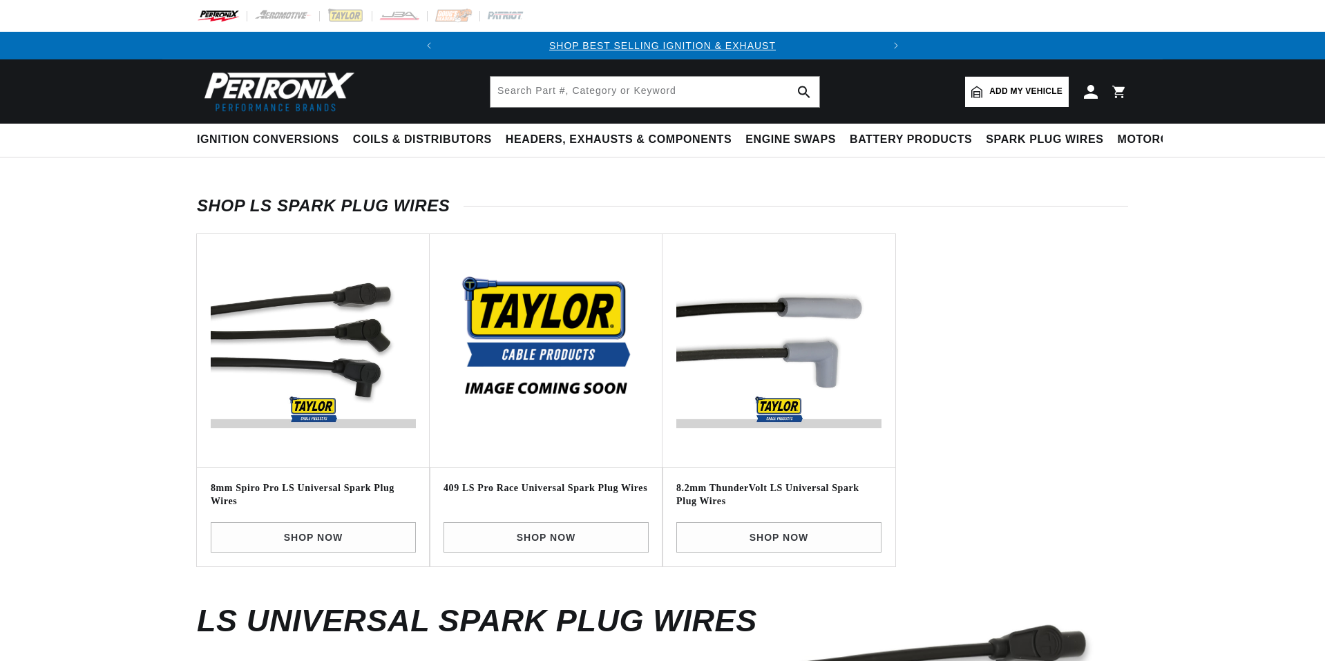 The image size is (1325, 661). I want to click on img: Image-Coming-Soon-v1657049945770.jpg, so click(546, 350).